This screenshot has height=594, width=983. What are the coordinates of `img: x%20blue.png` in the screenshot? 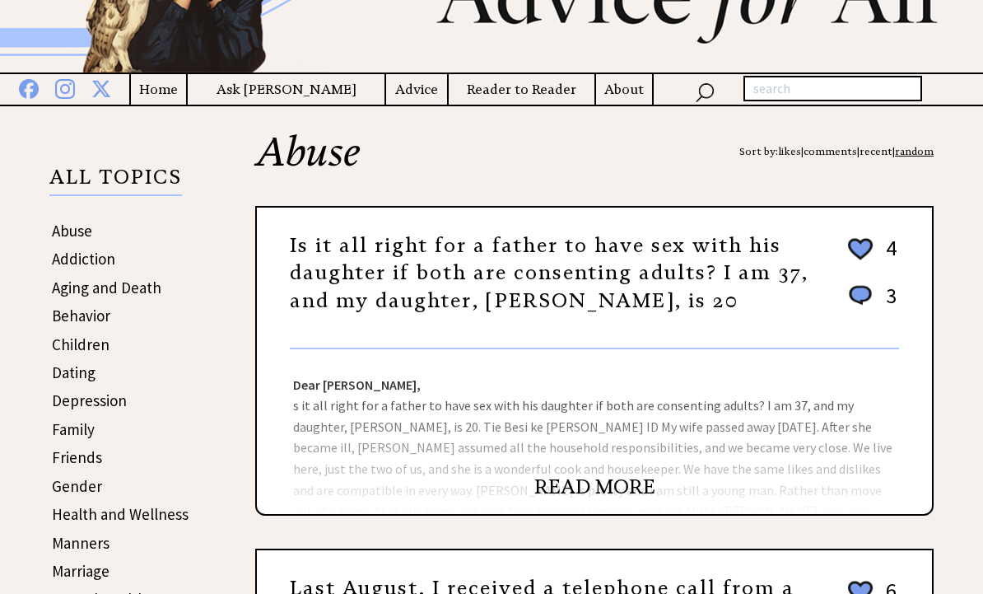 It's located at (101, 86).